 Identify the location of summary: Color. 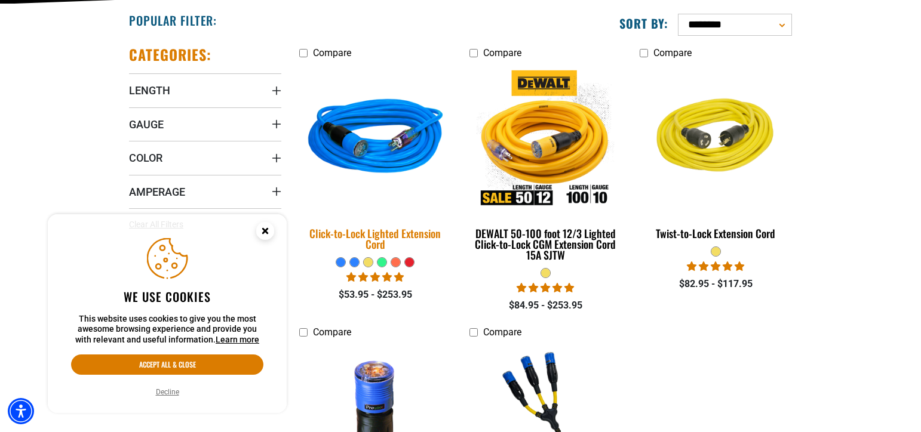
(205, 158).